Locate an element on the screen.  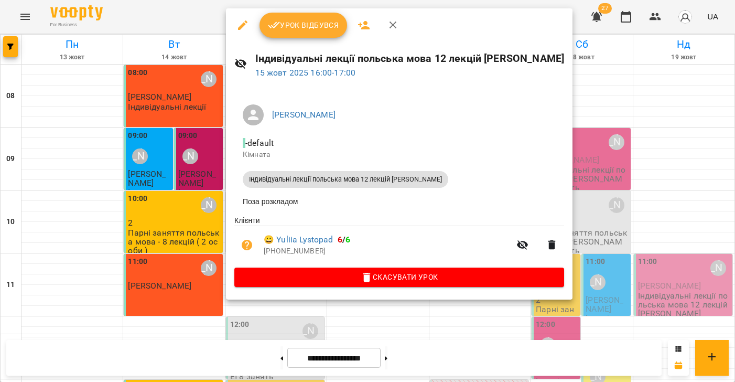
p: Кімната is located at coordinates (399, 155).